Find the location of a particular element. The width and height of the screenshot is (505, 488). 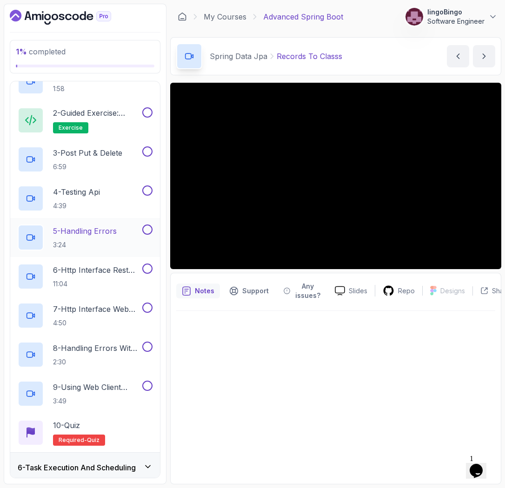

p: 4 - Testing Api is located at coordinates (76, 192).